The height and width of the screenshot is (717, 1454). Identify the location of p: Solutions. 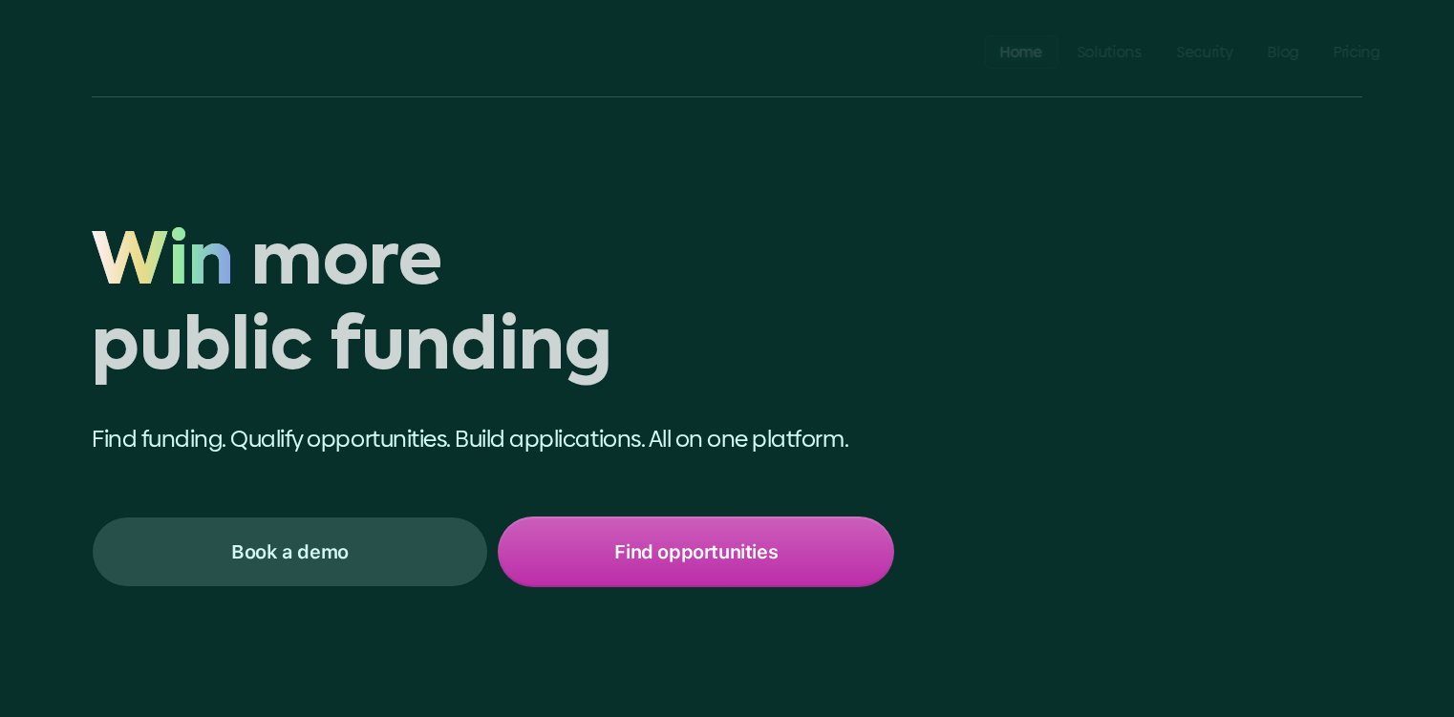
(1109, 51).